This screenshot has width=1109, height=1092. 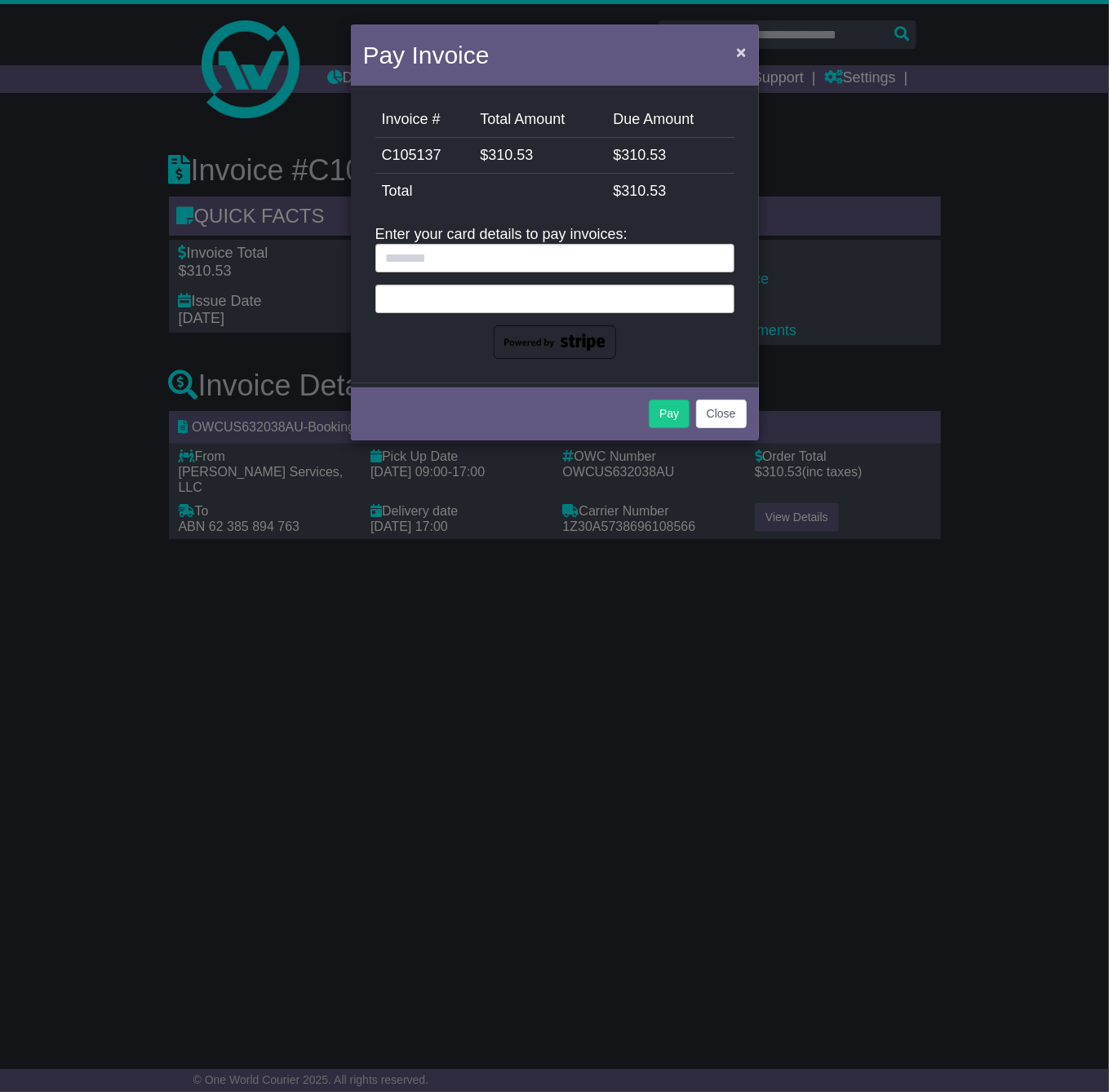 I want to click on td: Invoice #, so click(x=424, y=120).